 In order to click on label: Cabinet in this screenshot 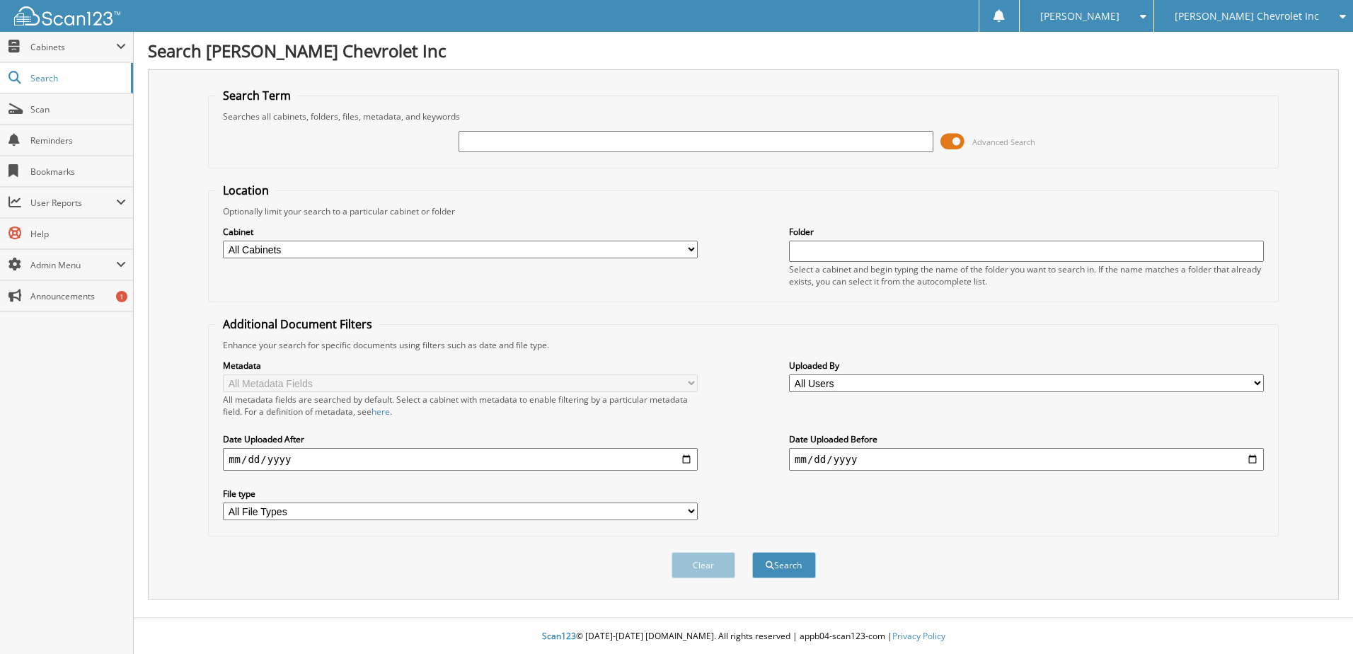, I will do `click(460, 231)`.